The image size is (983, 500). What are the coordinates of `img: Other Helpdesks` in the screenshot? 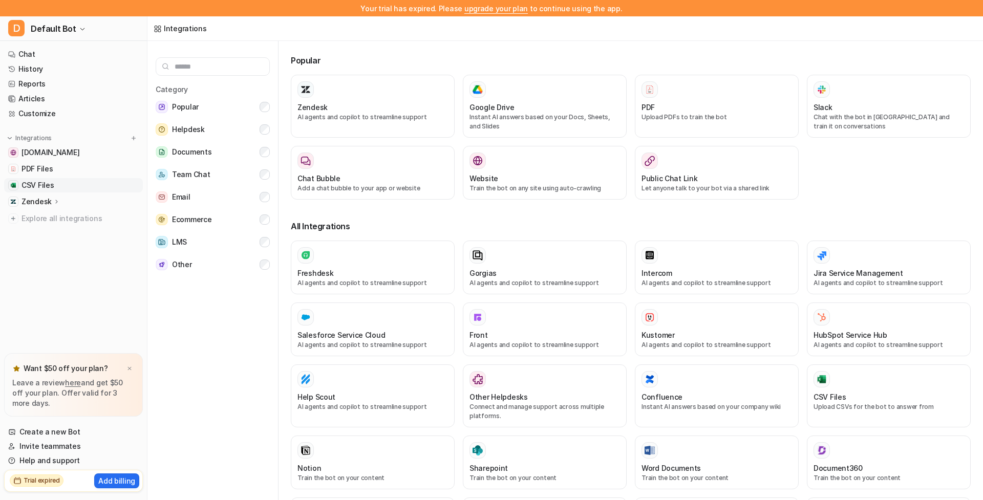 It's located at (478, 379).